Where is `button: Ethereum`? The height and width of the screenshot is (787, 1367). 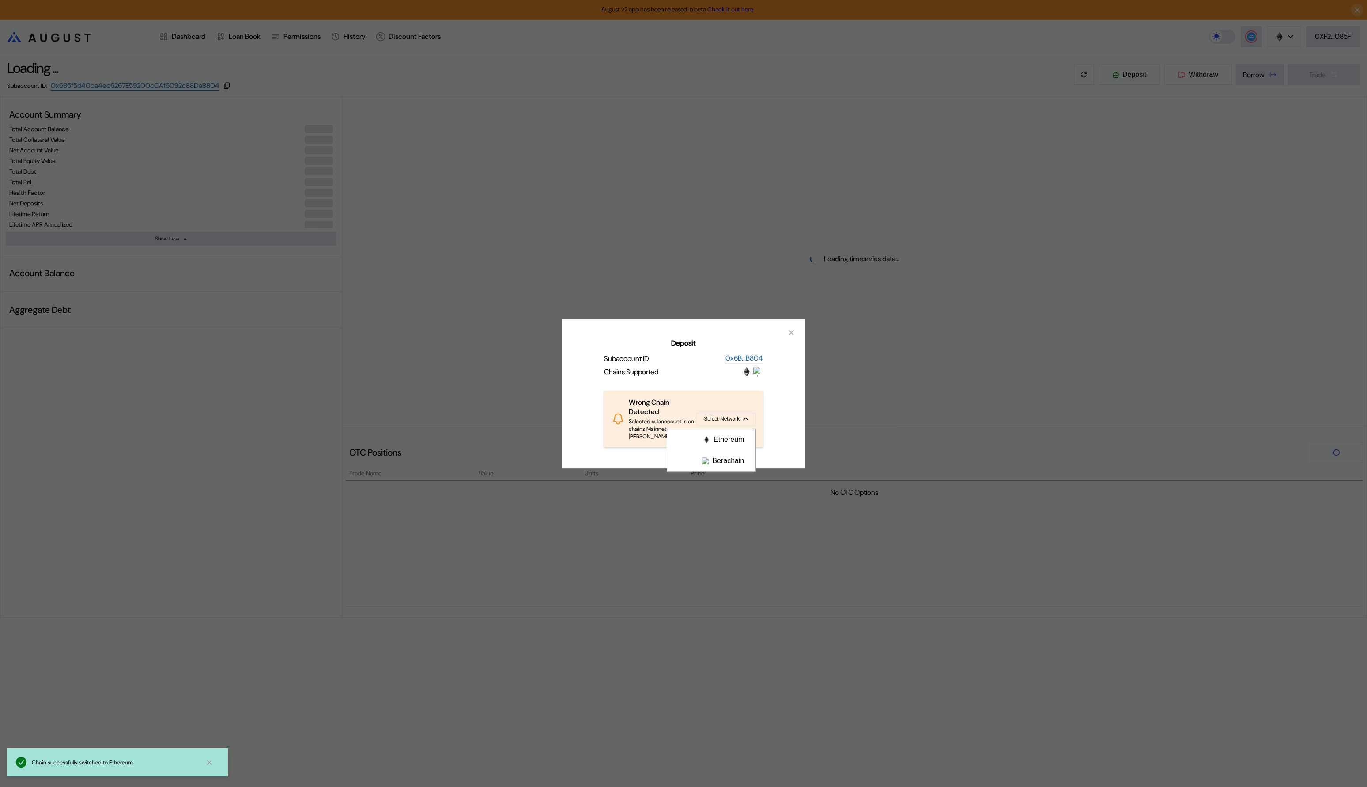 button: Ethereum is located at coordinates (712, 439).